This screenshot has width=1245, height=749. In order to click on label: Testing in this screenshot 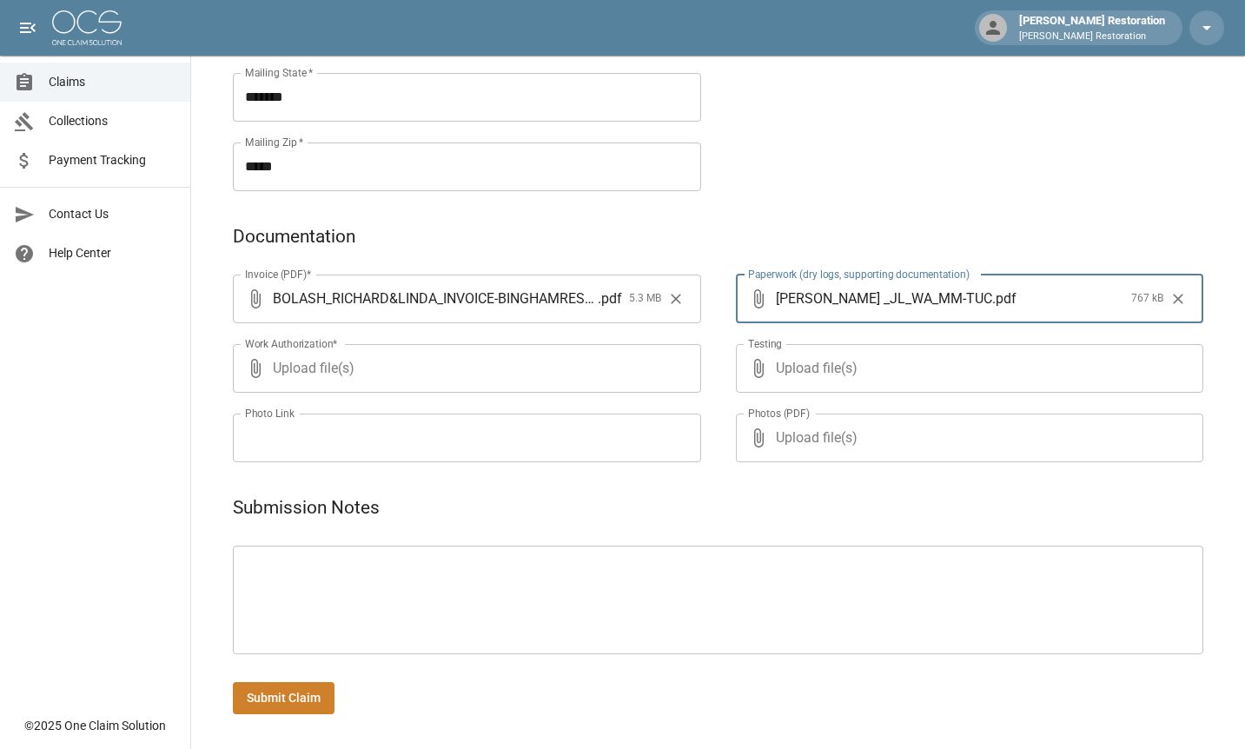, I will do `click(765, 343)`.